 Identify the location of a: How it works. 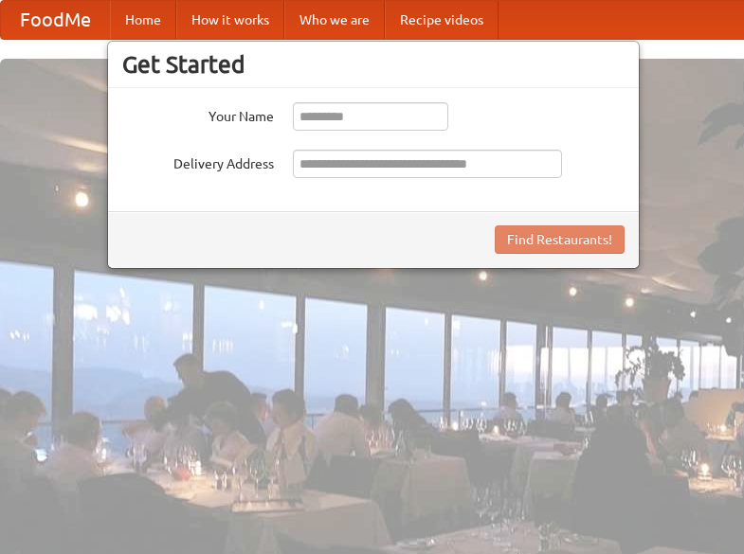
(230, 20).